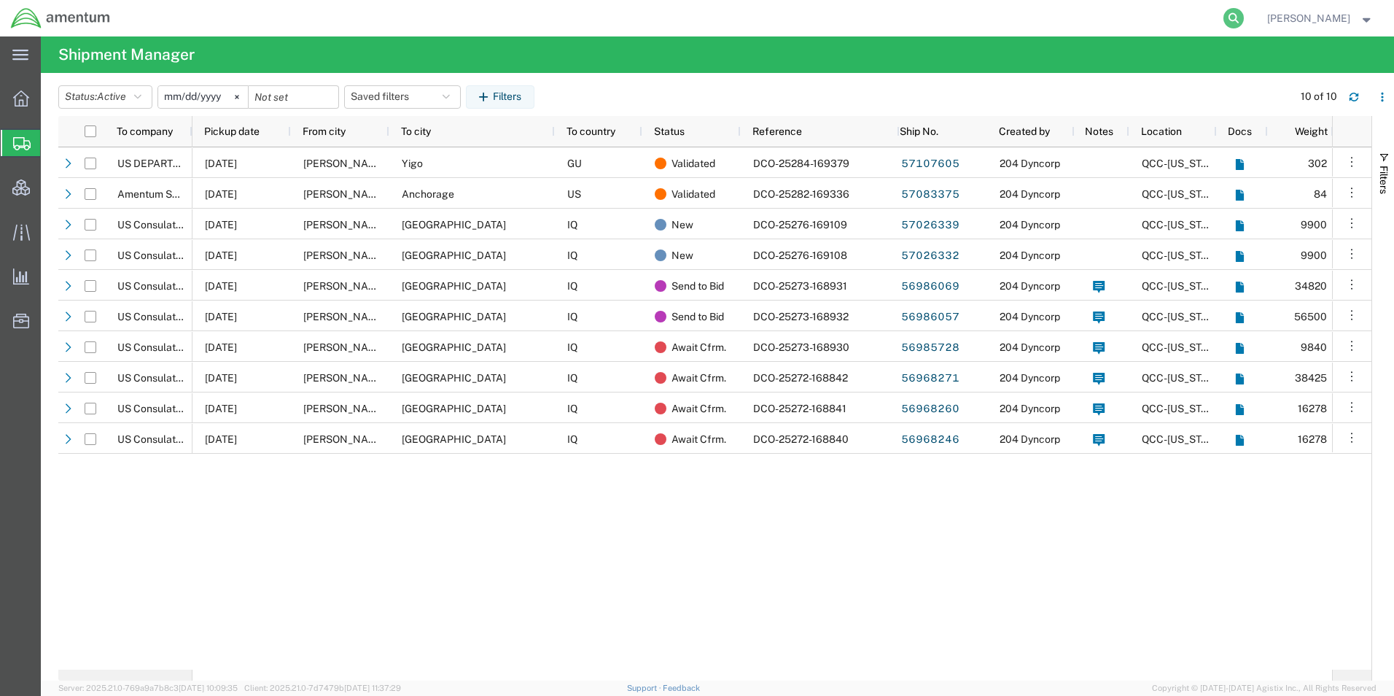 This screenshot has height=696, width=1394. Describe the element at coordinates (61, 18) in the screenshot. I see `img: logo` at that location.